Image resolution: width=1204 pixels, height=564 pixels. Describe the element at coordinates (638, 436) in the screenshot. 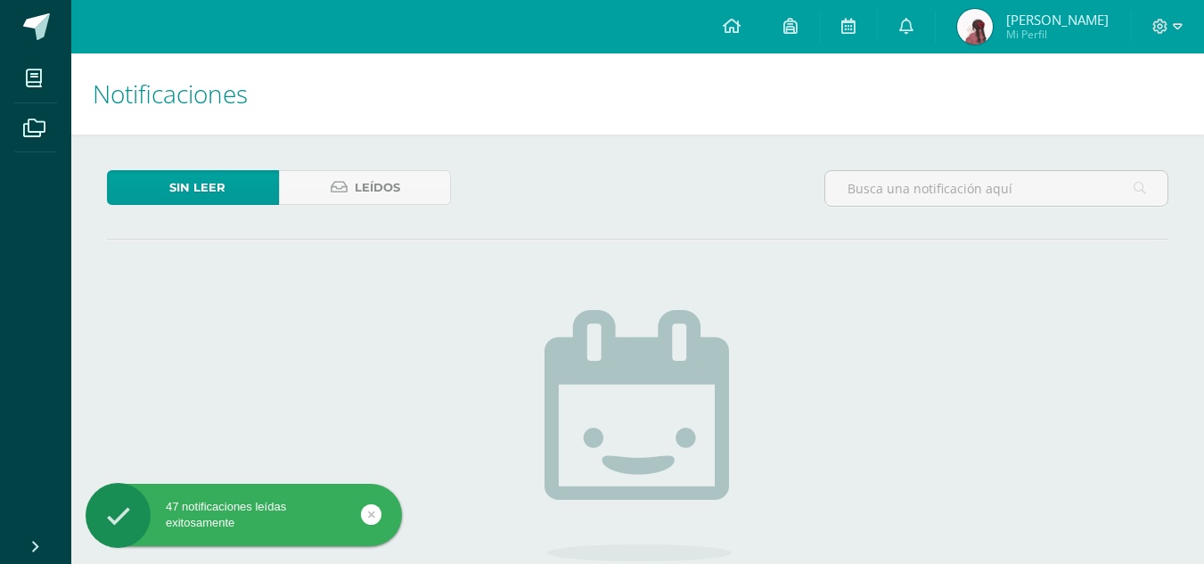

I see `img: no_activities.png` at that location.